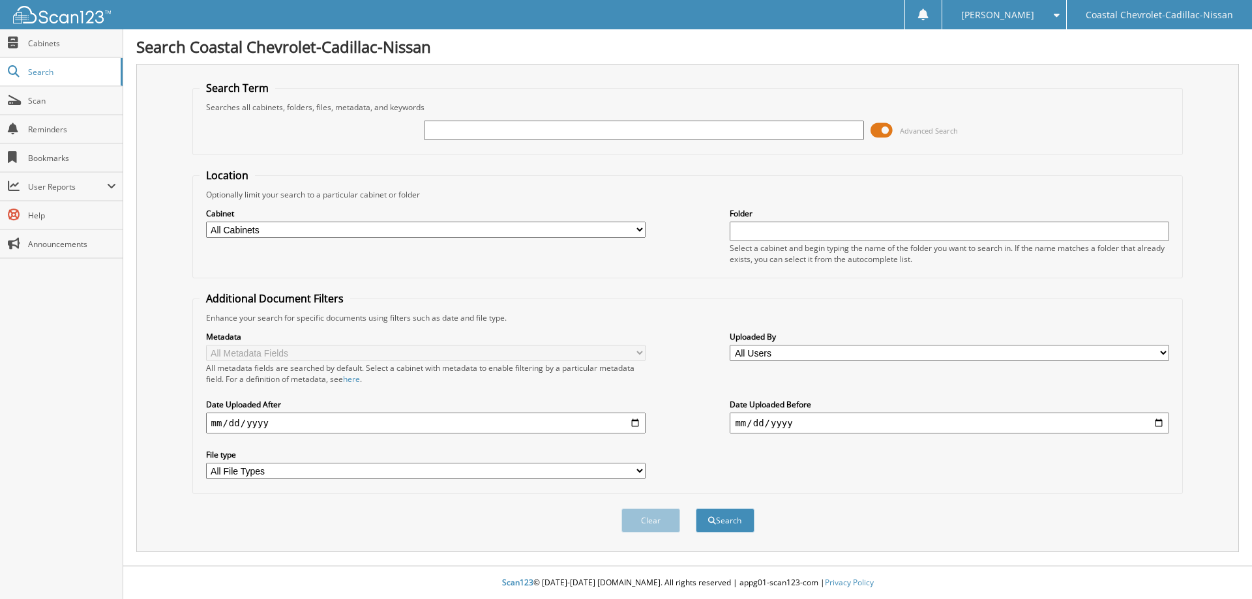 This screenshot has height=599, width=1252. I want to click on span: Reminders, so click(72, 129).